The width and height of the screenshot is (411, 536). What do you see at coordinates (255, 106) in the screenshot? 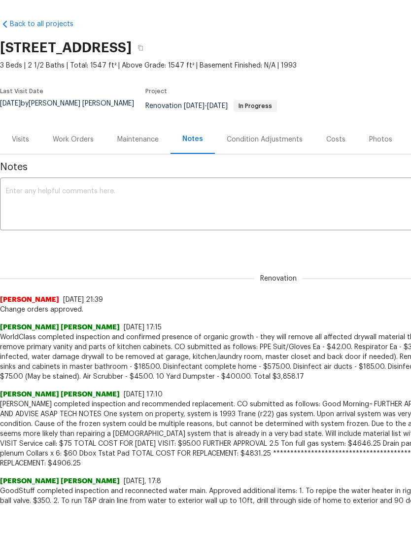
I see `span: In Progress` at bounding box center [255, 106].